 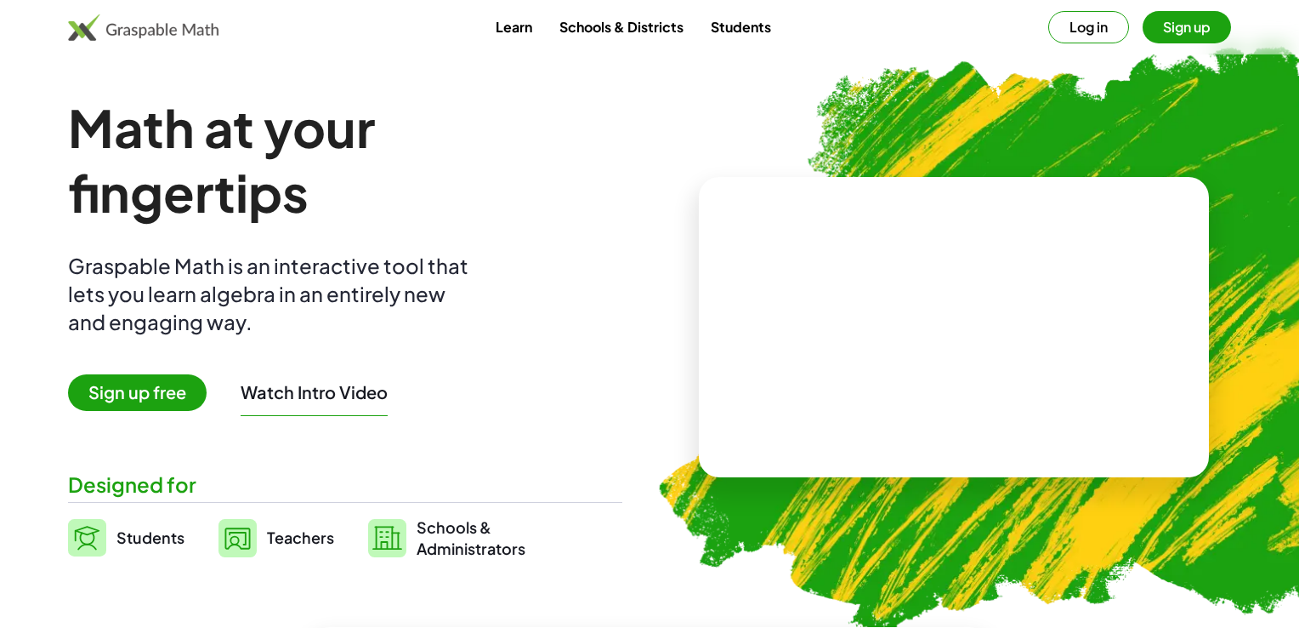 I want to click on div: Graspable Math is an interactive tool that lets you learn algebra in an entirely new and engaging..., so click(x=272, y=293).